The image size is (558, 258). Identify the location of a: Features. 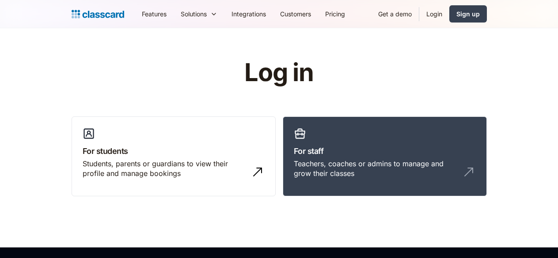
(154, 14).